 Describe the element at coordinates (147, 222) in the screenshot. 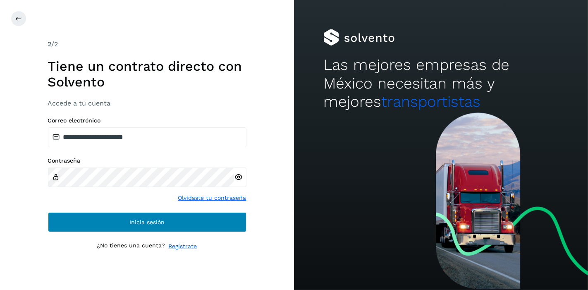

I see `button: Inicia sesión` at that location.